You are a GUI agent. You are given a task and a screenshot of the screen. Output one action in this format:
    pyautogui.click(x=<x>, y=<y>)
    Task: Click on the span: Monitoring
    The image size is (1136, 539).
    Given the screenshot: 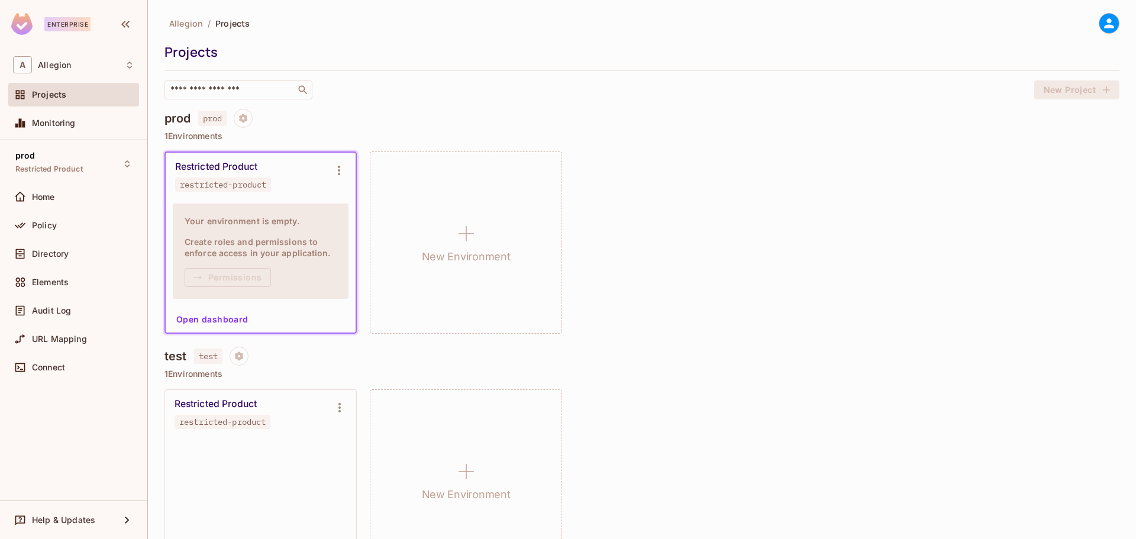 What is the action you would take?
    pyautogui.click(x=54, y=123)
    